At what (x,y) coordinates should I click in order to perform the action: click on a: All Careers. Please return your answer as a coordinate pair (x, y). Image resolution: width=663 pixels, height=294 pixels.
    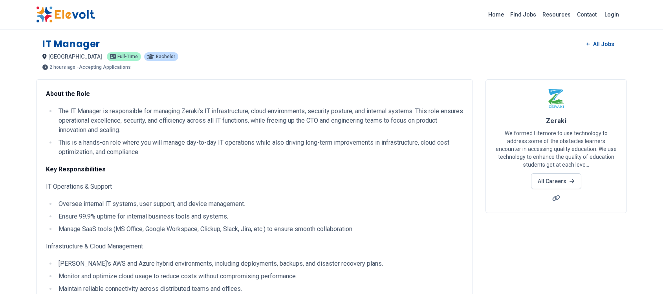
    Looking at the image, I should click on (556, 181).